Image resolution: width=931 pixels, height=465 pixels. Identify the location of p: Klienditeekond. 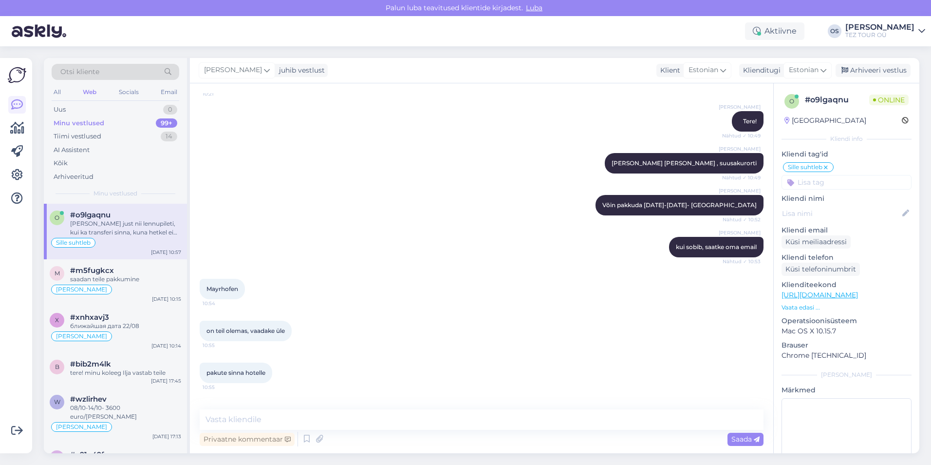
(846, 284).